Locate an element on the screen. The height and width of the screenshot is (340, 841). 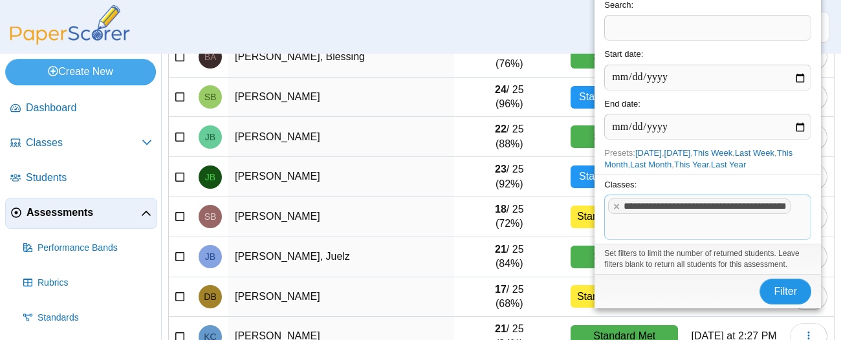
span: Juelz Bryant is located at coordinates (210, 257).